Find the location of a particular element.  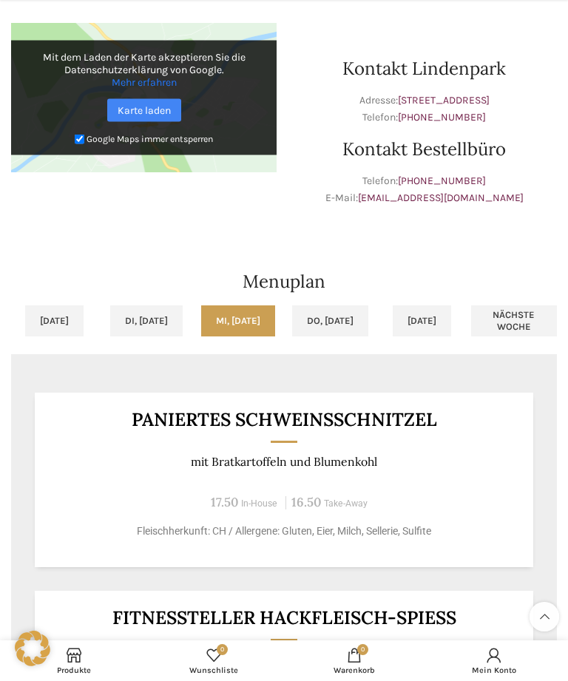

div: My cart is located at coordinates (354, 661).